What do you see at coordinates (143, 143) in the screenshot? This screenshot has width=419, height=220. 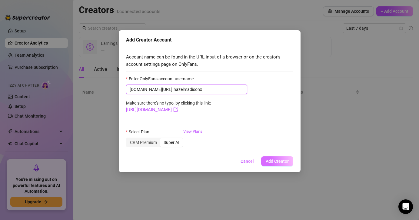 I see `div: CRM Premium` at bounding box center [143, 143].